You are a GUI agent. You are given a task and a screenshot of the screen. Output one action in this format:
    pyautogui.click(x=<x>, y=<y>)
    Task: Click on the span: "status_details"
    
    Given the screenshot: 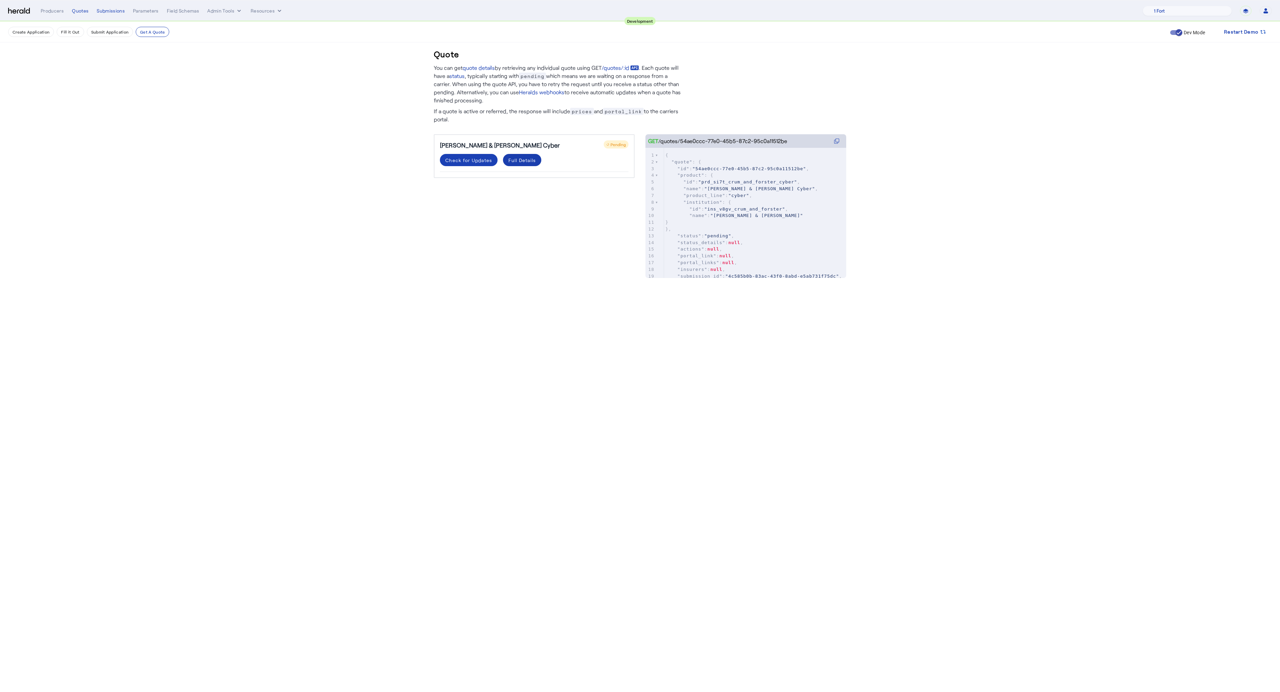 What is the action you would take?
    pyautogui.click(x=701, y=243)
    